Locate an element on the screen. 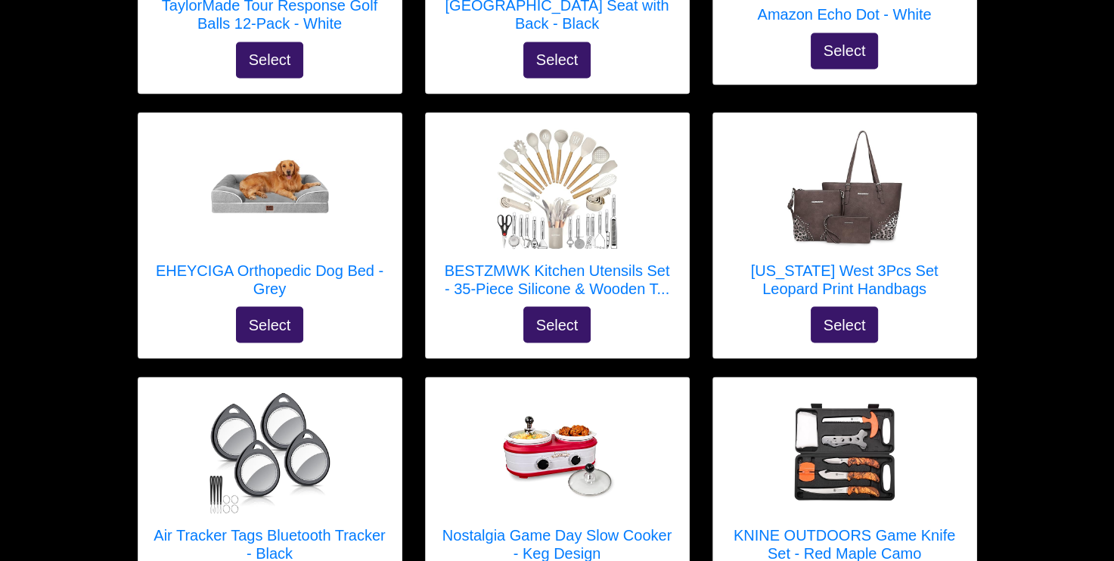  img: Montana West 3Pcs Set Leopard Print Handbags is located at coordinates (844, 188).